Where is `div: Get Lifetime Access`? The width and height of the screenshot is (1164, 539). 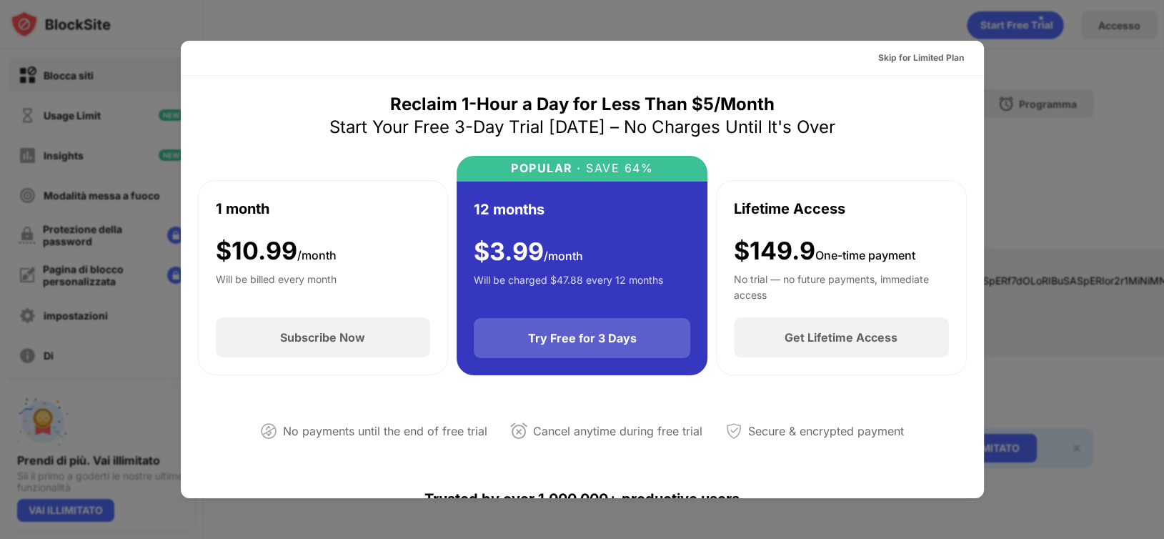
div: Get Lifetime Access is located at coordinates (841, 337).